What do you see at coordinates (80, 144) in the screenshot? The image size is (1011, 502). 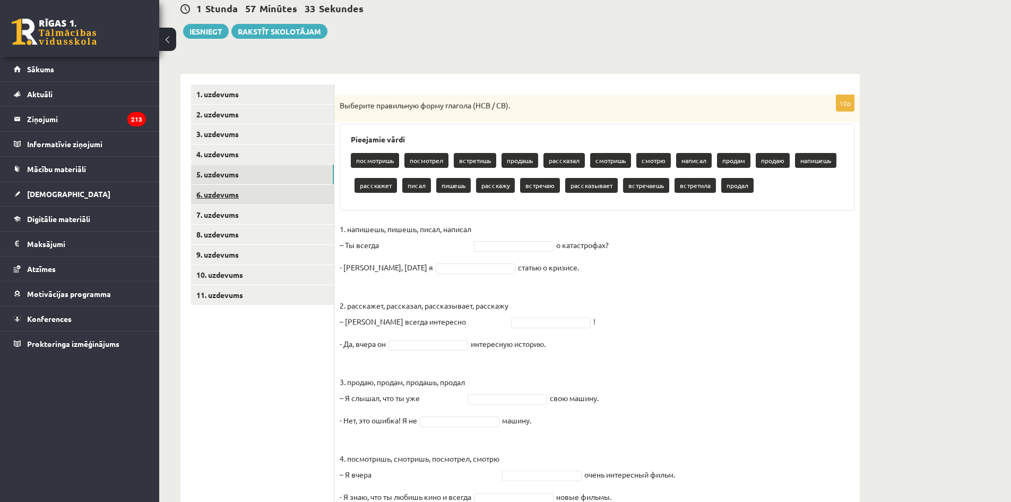 I see `a: Informatīvie ziņojumi` at bounding box center [80, 144].